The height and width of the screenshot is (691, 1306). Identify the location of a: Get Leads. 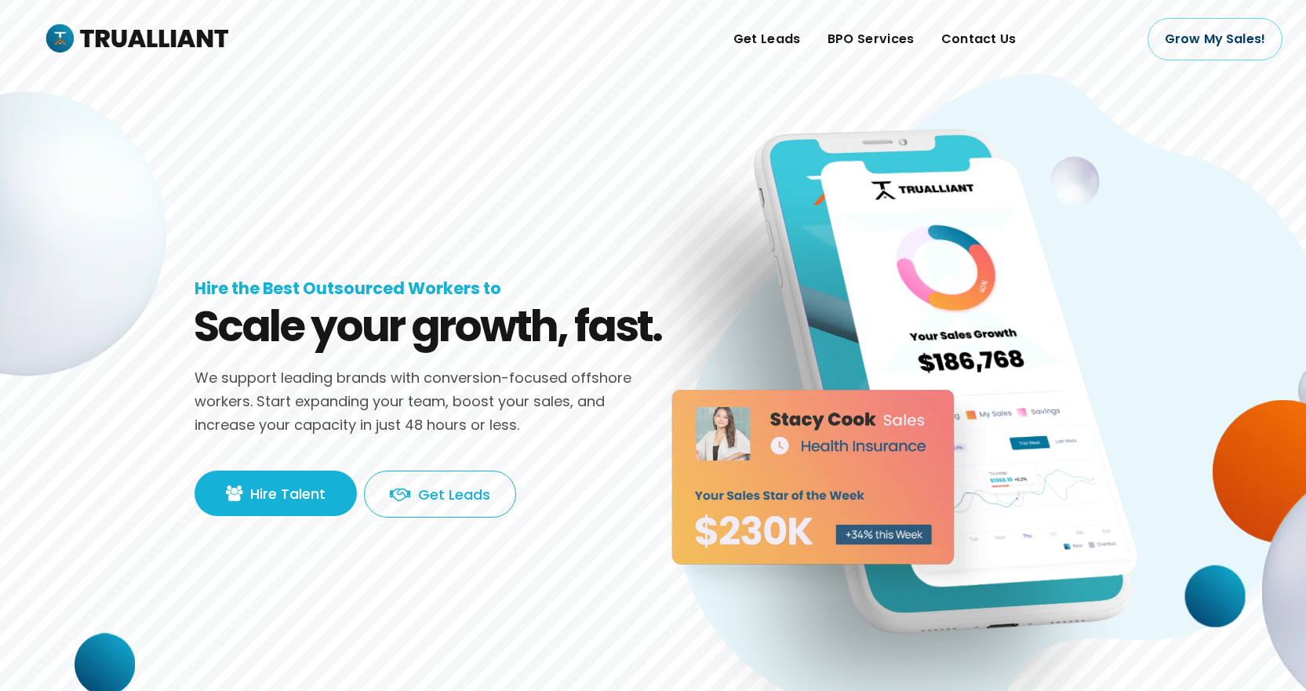
(440, 494).